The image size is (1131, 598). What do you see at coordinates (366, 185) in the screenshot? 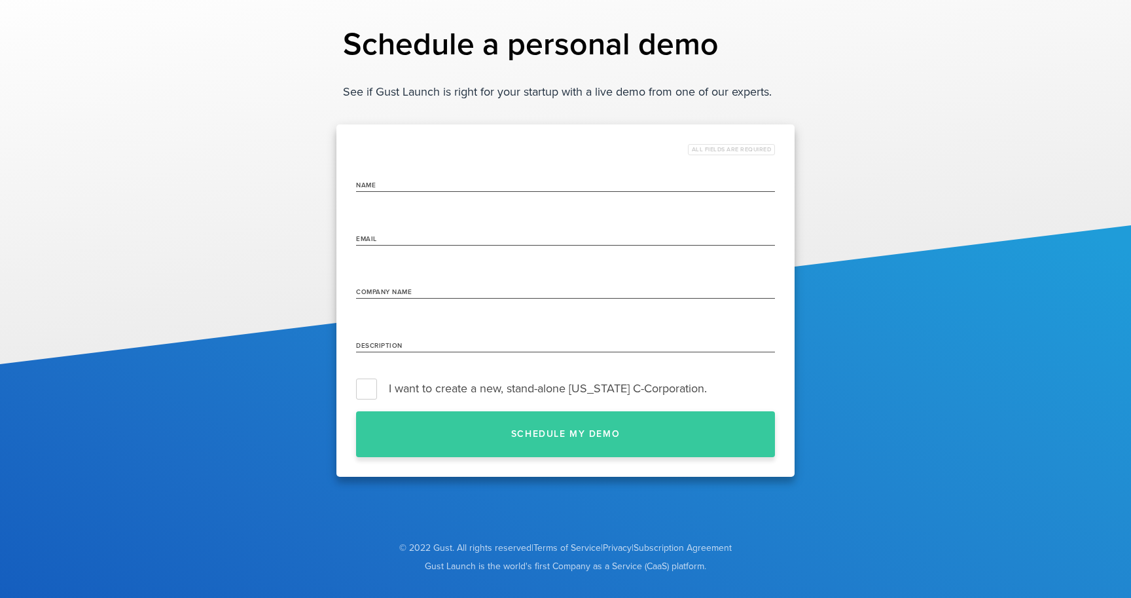
I see `label: name` at bounding box center [366, 185].